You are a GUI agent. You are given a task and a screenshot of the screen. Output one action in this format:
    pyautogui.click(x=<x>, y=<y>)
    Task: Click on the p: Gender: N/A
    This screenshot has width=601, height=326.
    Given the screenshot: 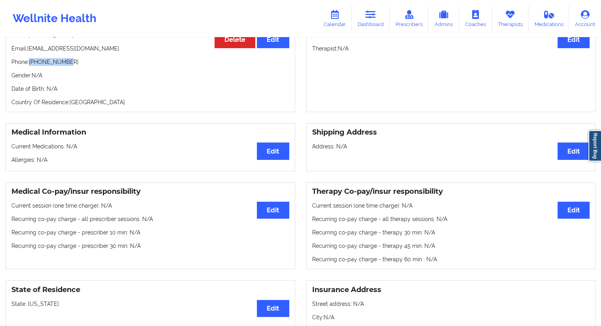 What is the action you would take?
    pyautogui.click(x=150, y=75)
    